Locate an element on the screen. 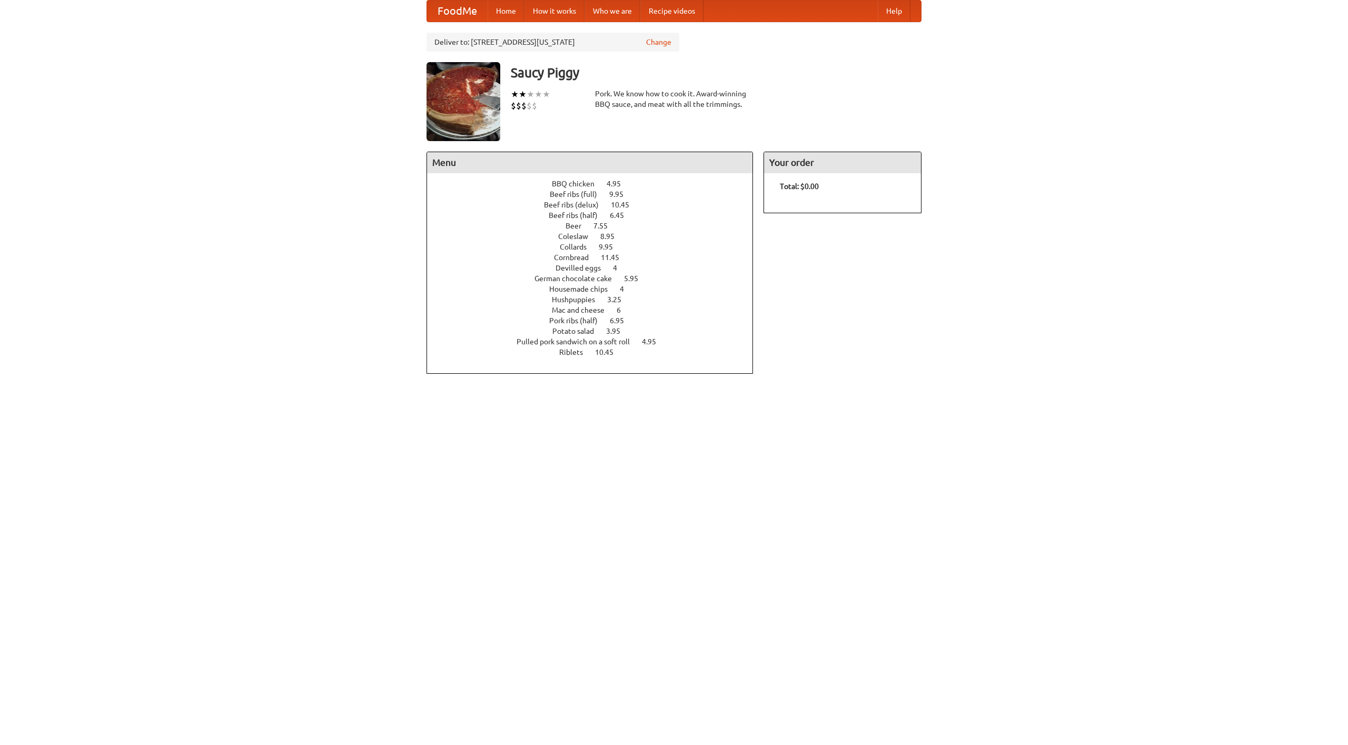  span: 3.95 is located at coordinates (618, 331).